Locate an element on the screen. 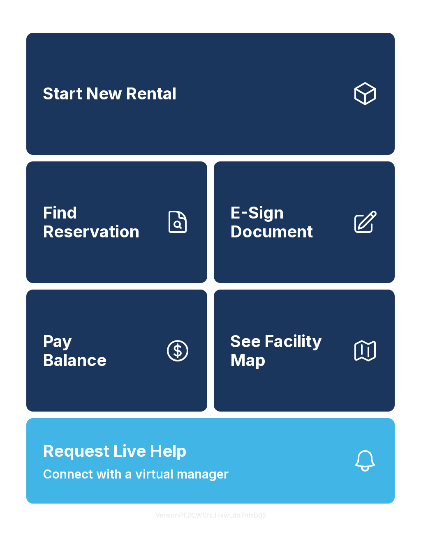  span: Start New Rental is located at coordinates (109, 94).